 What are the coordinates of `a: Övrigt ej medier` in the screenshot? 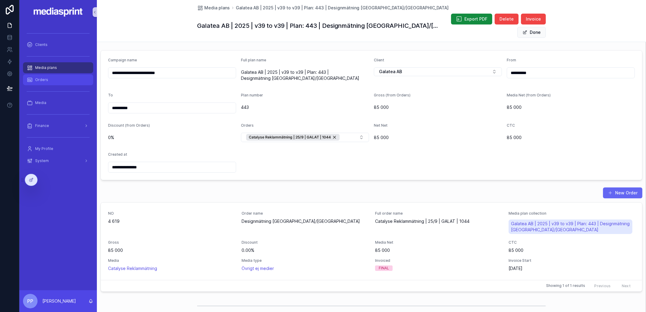 It's located at (258, 269).